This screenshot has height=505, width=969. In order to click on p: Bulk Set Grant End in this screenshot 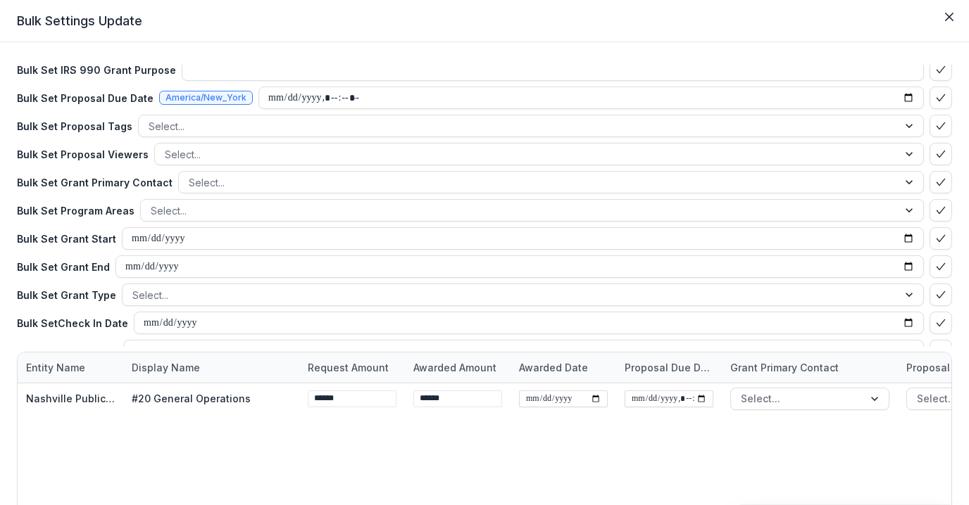, I will do `click(63, 267)`.